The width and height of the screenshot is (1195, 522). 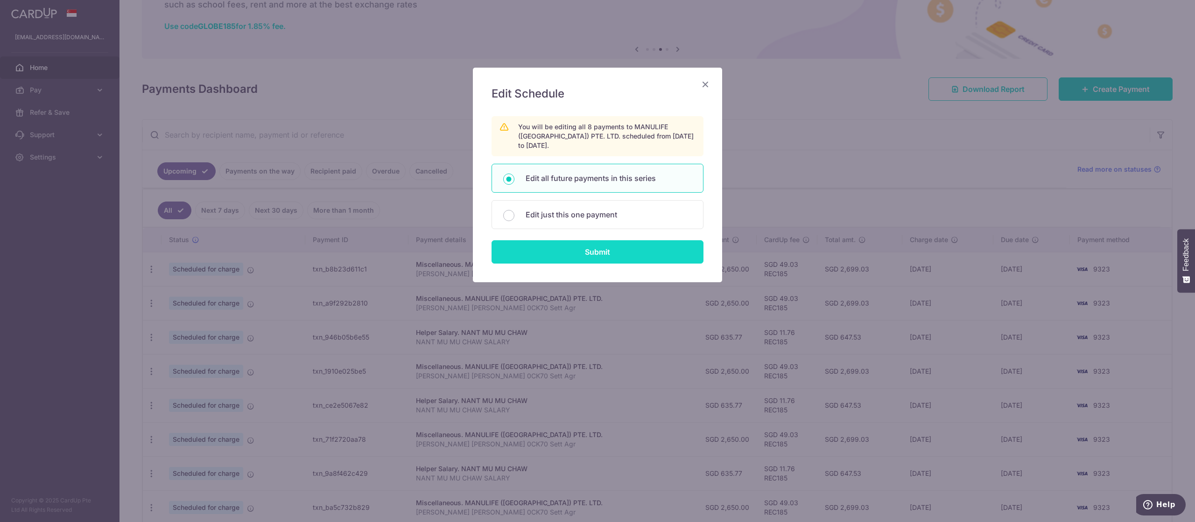 What do you see at coordinates (705, 84) in the screenshot?
I see `button: Close` at bounding box center [705, 84].